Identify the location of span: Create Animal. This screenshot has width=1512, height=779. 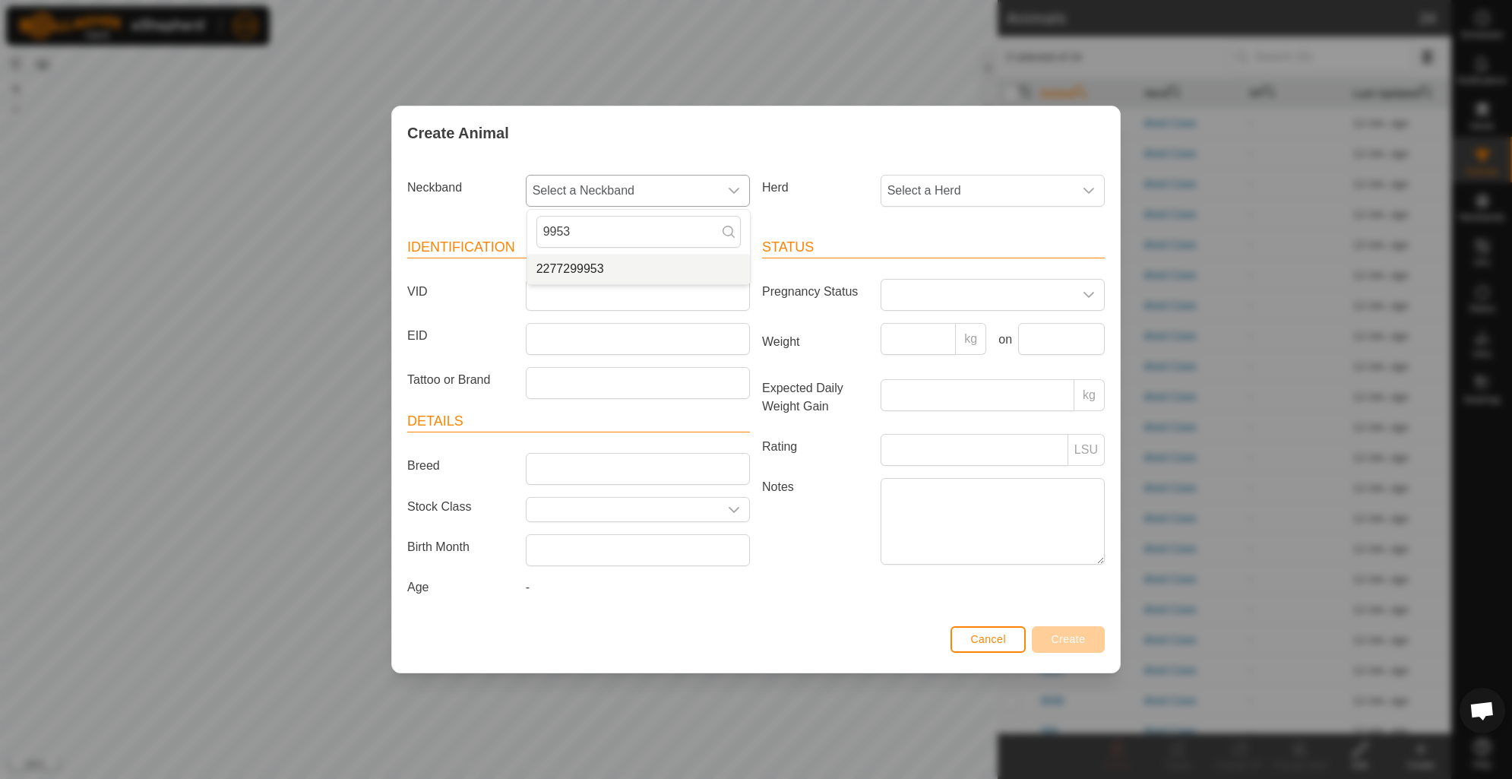
(458, 133).